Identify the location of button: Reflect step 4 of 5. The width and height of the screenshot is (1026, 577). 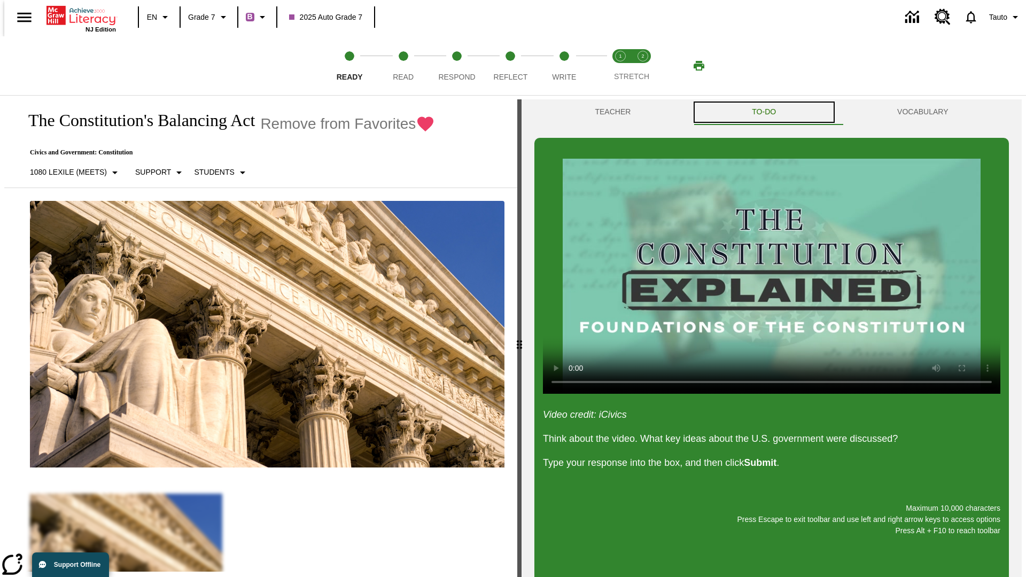
(510, 66).